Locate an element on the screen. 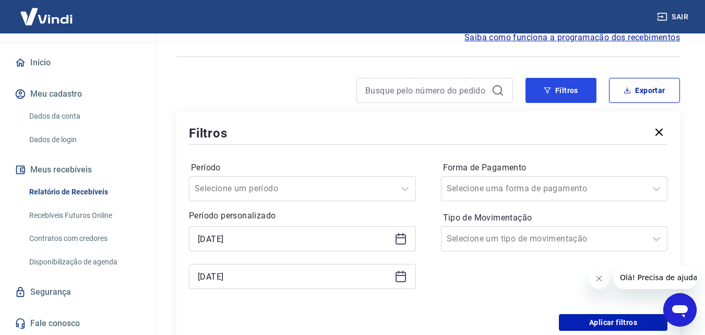 This screenshot has width=705, height=335. a: Relatório de Recebíveis is located at coordinates (84, 192).